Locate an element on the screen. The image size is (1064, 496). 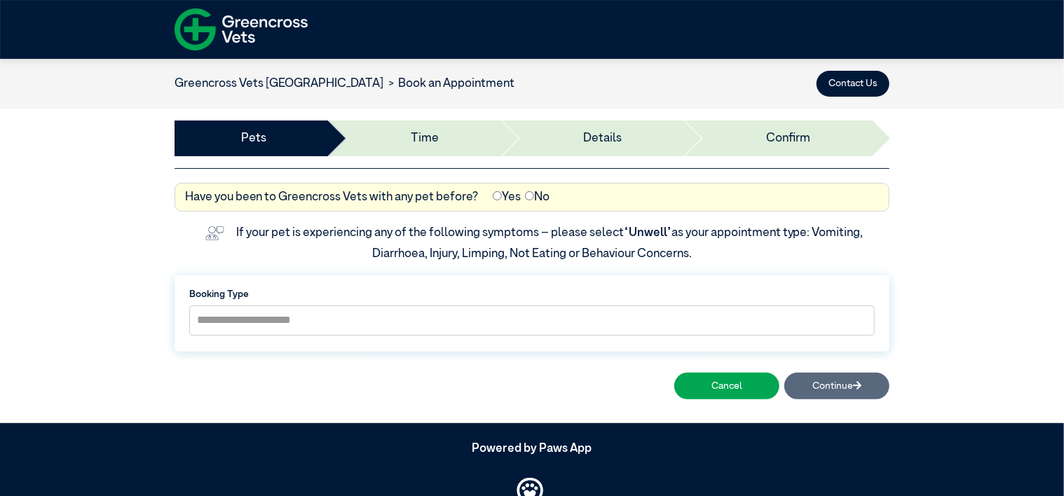
button: Cancel is located at coordinates (727, 385).